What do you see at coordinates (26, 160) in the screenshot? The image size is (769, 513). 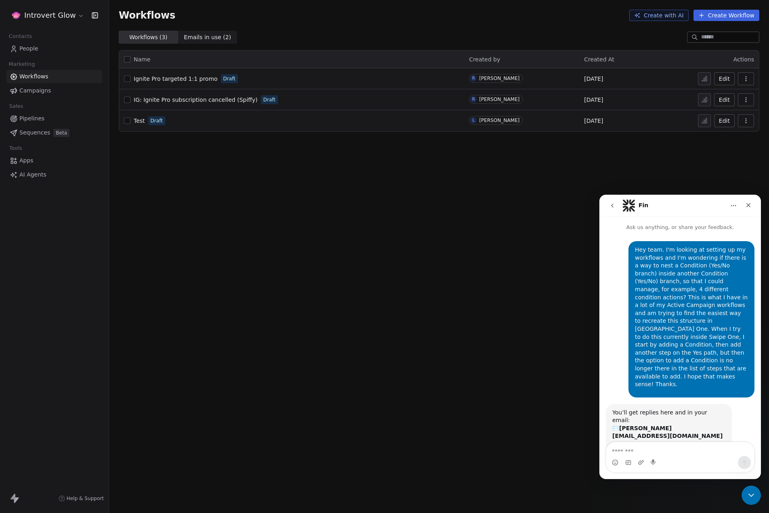 I see `span: Apps` at bounding box center [26, 160].